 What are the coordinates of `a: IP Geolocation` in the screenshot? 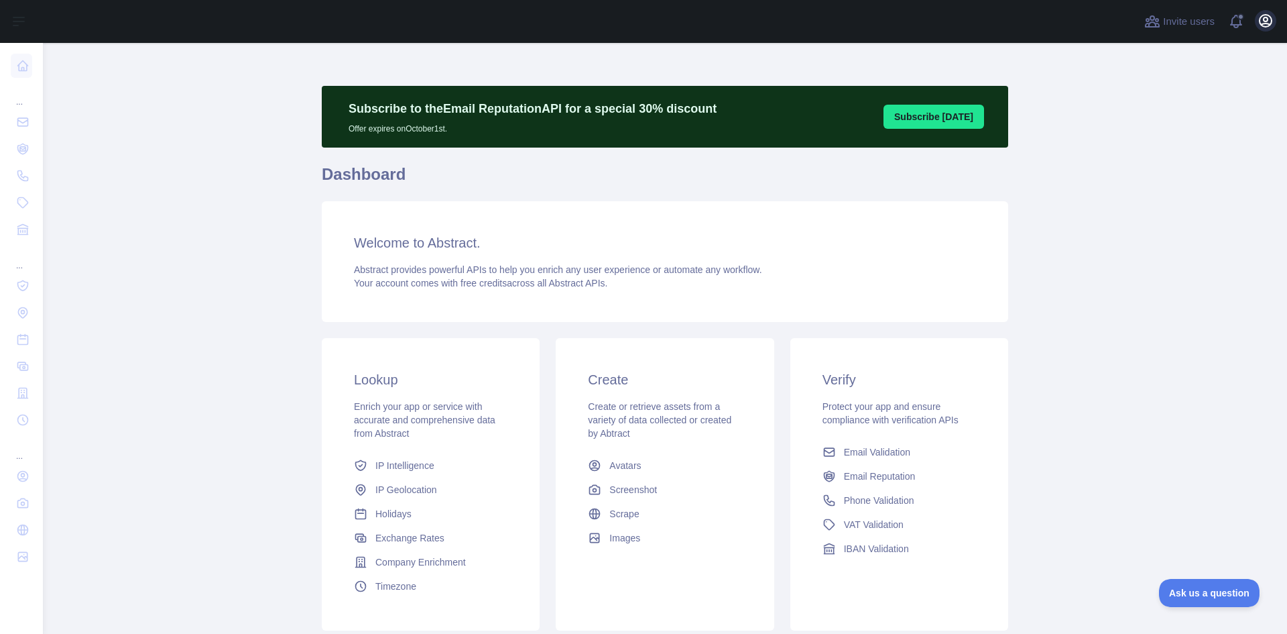 It's located at (430, 489).